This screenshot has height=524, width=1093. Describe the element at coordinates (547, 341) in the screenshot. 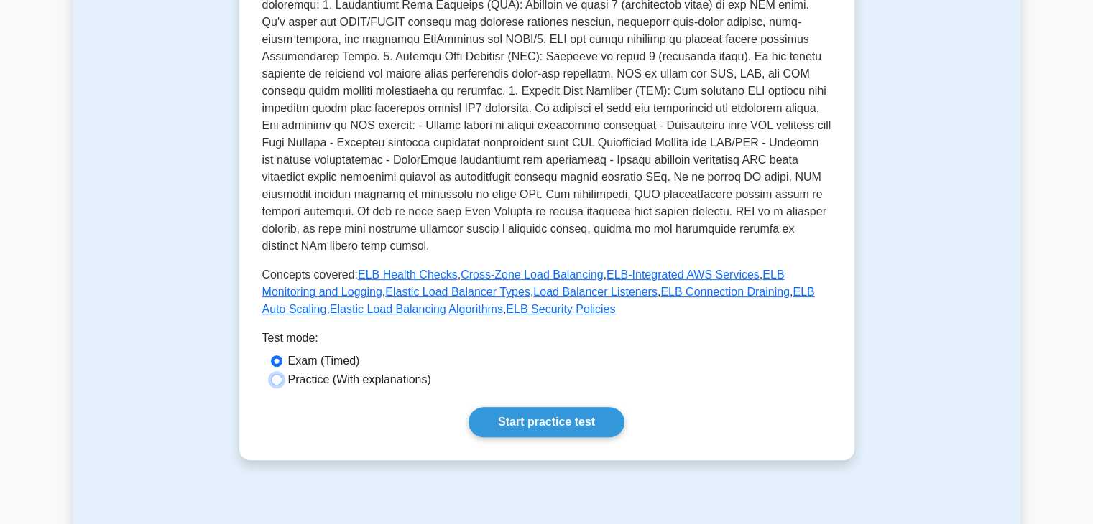

I see `div: Test mode:` at that location.